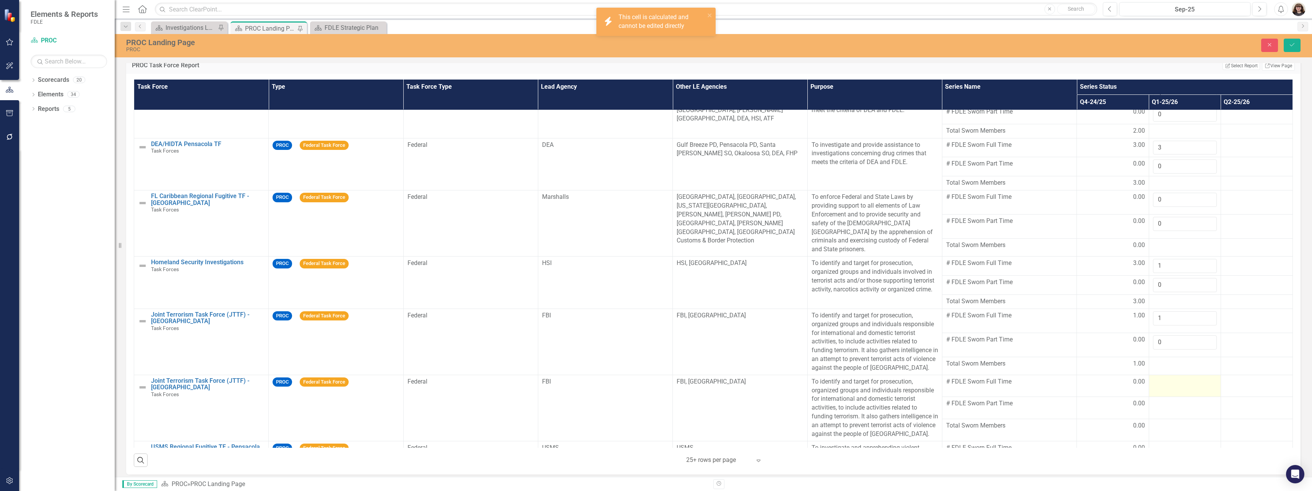 This screenshot has width=1312, height=491. What do you see at coordinates (184, 28) in the screenshot?
I see `a: Investigations Landing Page` at bounding box center [184, 28].